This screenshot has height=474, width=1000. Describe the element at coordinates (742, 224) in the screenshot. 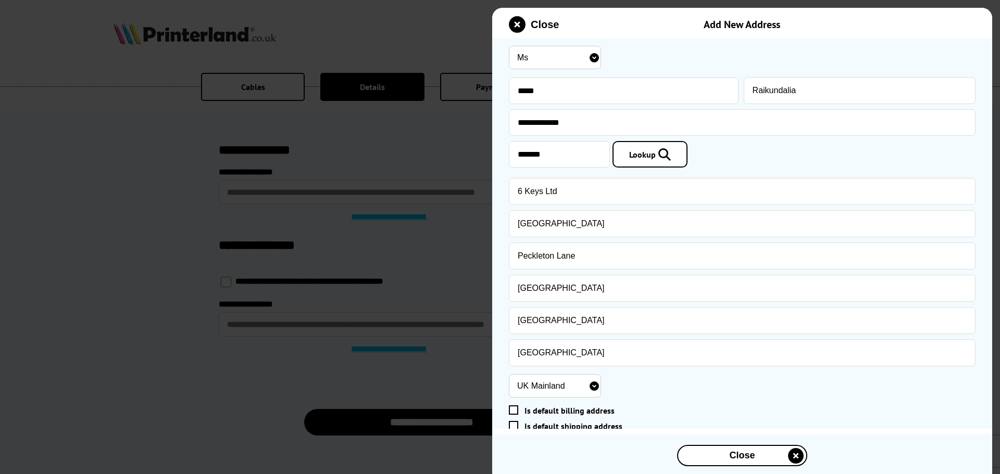

I see `input: Address1` at that location.